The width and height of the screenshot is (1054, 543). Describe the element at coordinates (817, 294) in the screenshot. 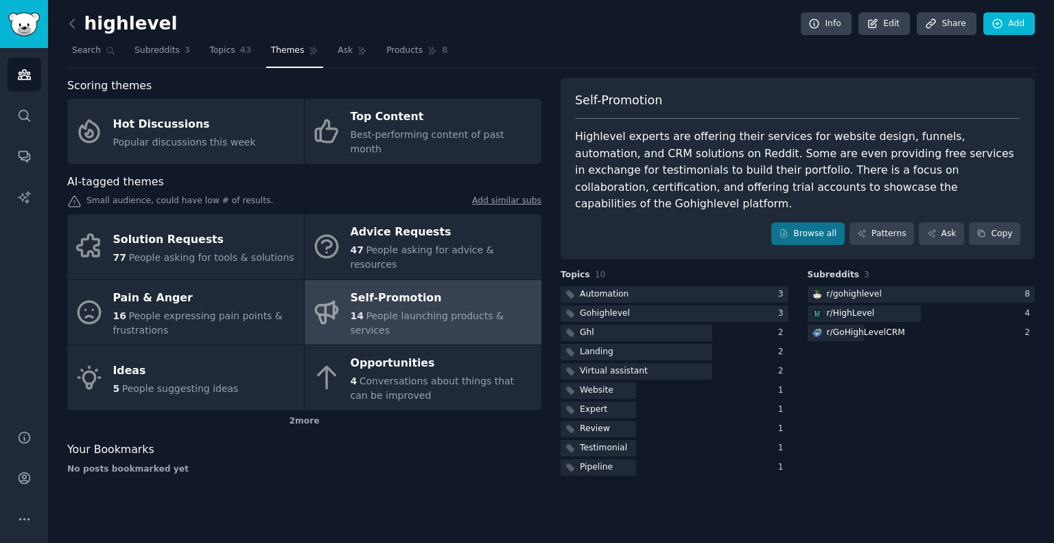

I see `img: gohighlevel` at that location.